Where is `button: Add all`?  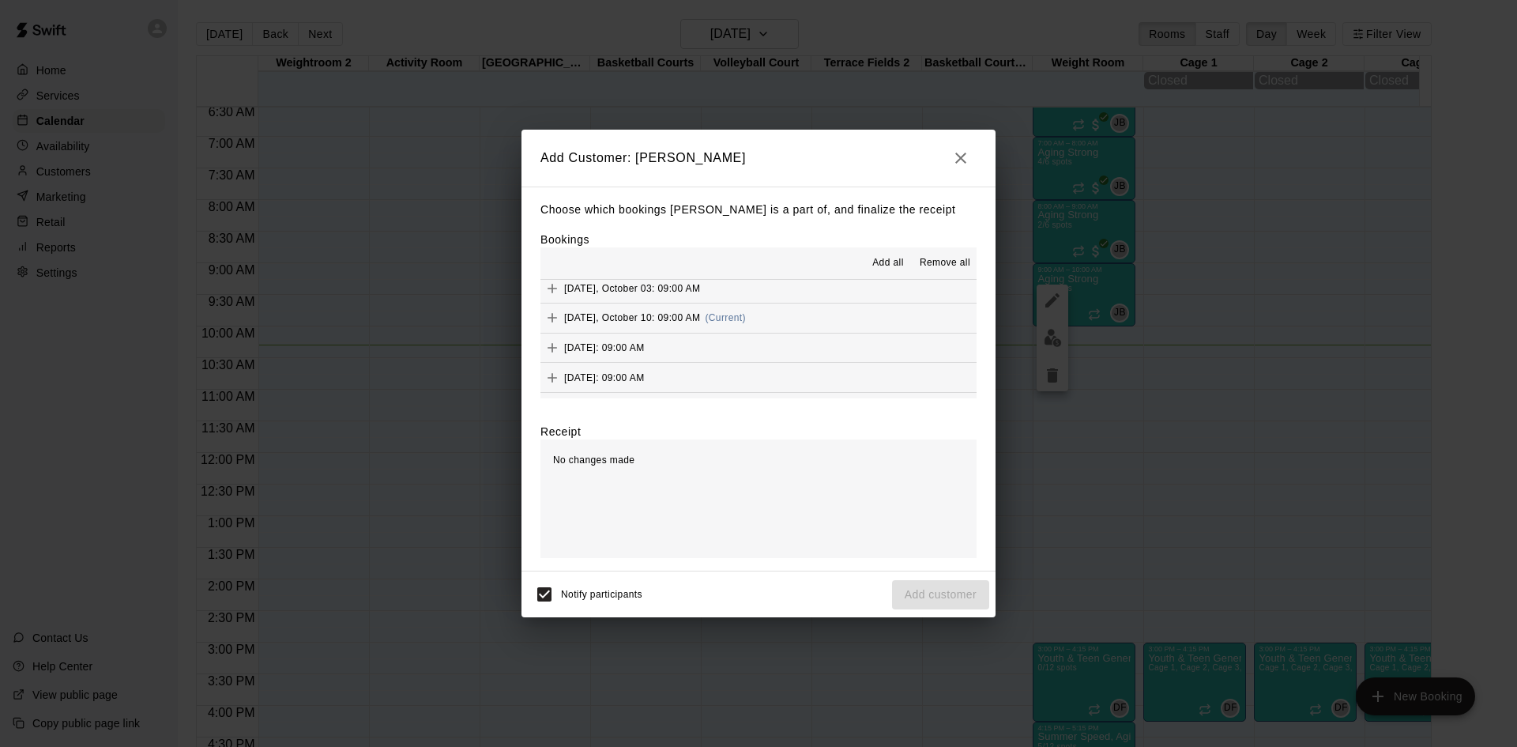
button: Add all is located at coordinates (888, 263).